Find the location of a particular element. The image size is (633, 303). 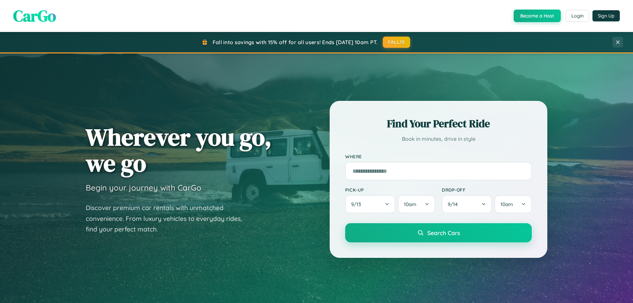

label: Where is located at coordinates (438, 156).